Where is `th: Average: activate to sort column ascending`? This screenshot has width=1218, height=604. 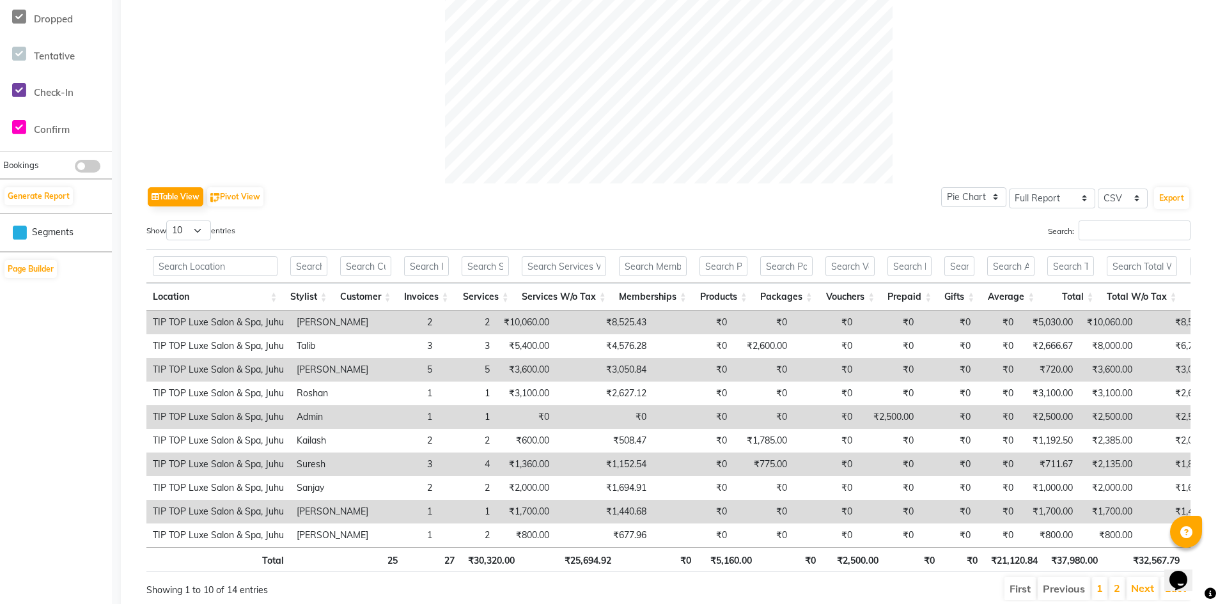 th: Average: activate to sort column ascending is located at coordinates (1011, 297).